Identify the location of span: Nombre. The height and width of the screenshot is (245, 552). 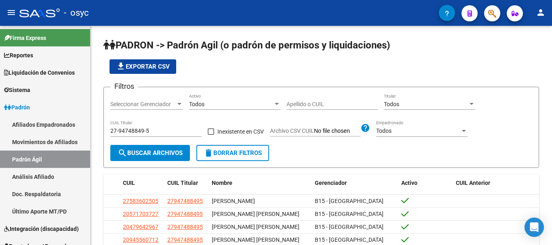
(222, 183).